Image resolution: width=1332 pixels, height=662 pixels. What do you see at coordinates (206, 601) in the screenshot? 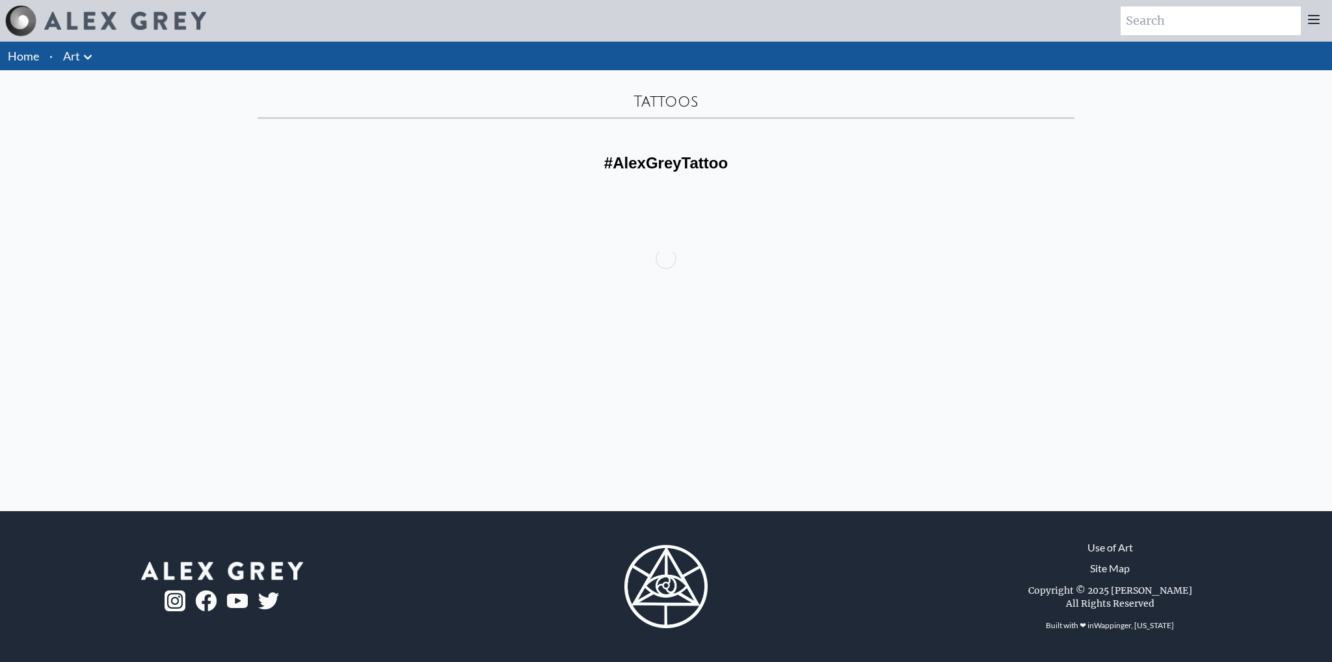
I see `img: fb-logo.png` at bounding box center [206, 601].